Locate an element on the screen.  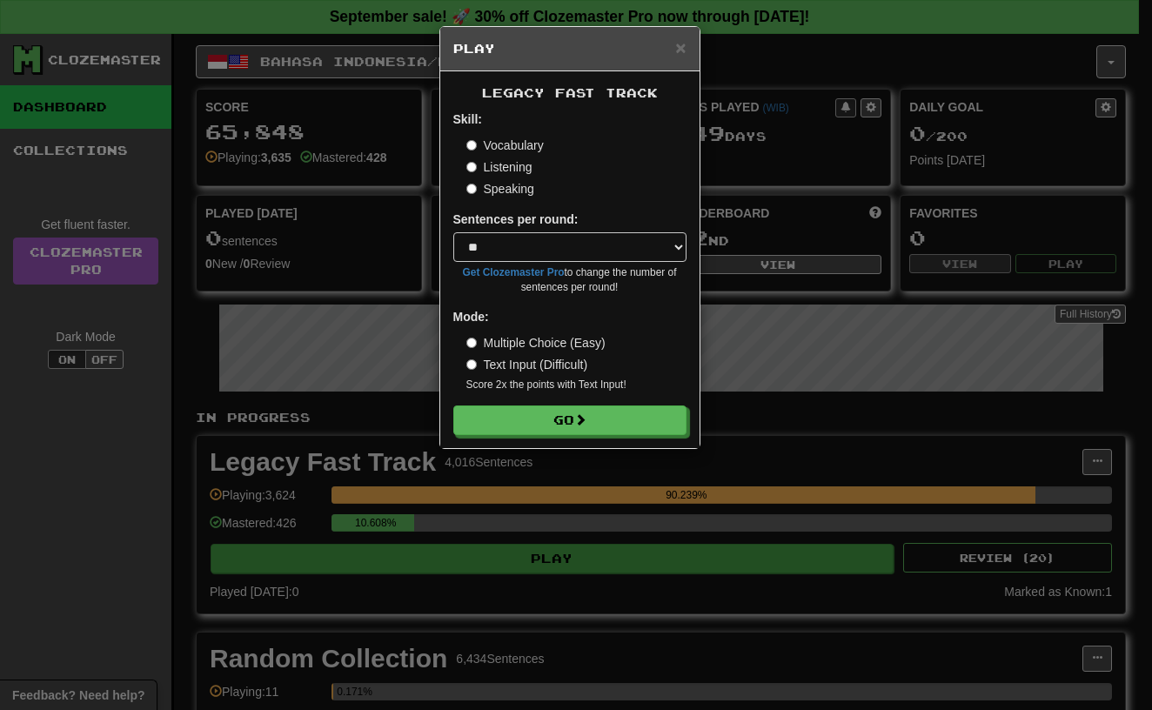
input: Listening is located at coordinates (472, 167).